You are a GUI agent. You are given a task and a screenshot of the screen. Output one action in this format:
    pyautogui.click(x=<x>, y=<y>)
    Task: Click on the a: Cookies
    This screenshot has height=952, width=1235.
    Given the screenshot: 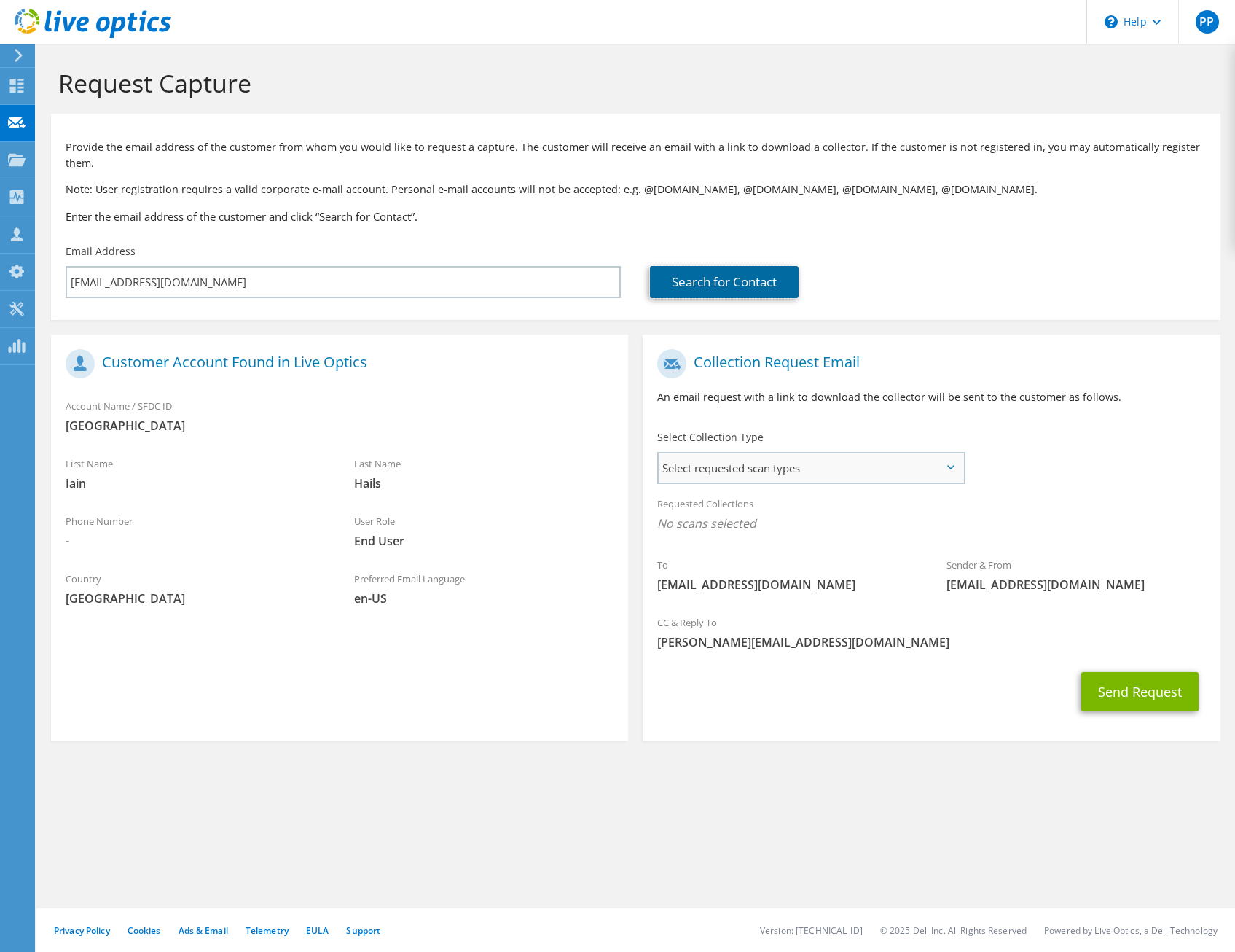 What is the action you would take?
    pyautogui.click(x=145, y=930)
    